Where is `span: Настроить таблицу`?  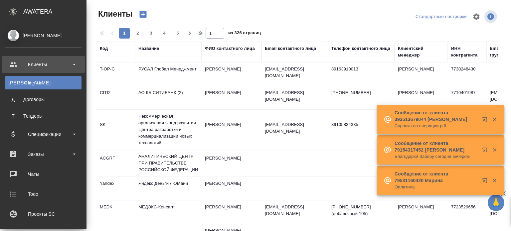
span: Настроить таблицу is located at coordinates (477, 17).